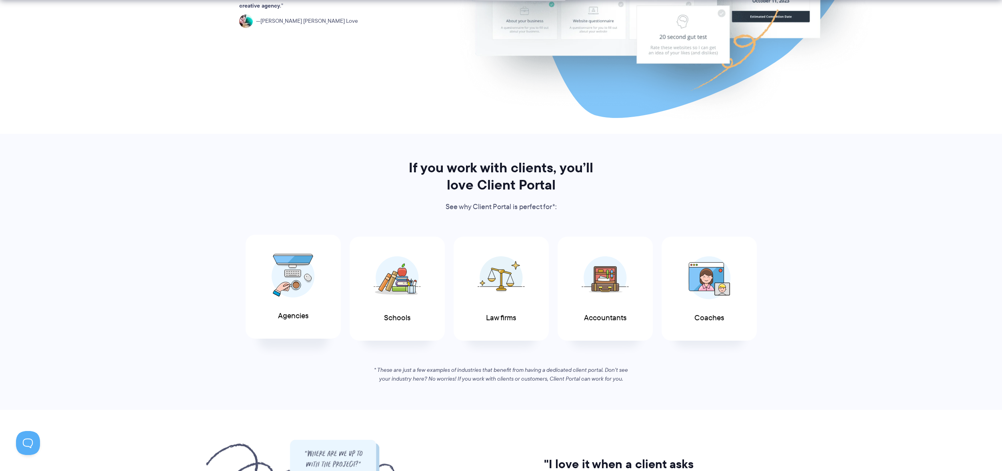 The height and width of the screenshot is (471, 1002). Describe the element at coordinates (501, 176) in the screenshot. I see `h2: If you work with clients, you’ll love Client Portal` at that location.